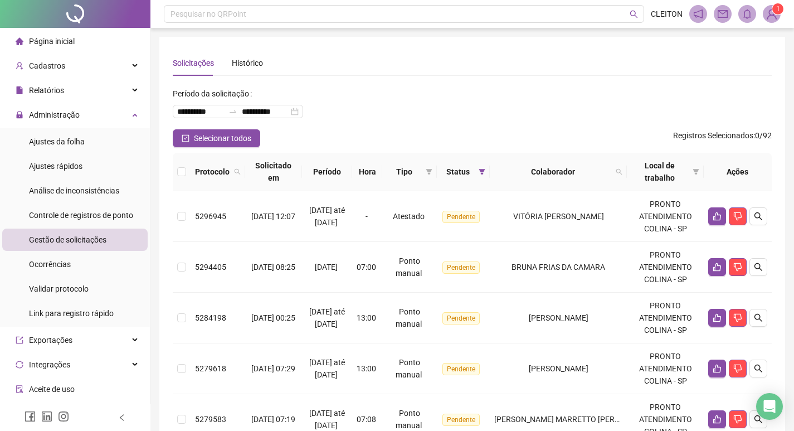 This screenshot has height=431, width=794. Describe the element at coordinates (20, 115) in the screenshot. I see `span: lock` at that location.